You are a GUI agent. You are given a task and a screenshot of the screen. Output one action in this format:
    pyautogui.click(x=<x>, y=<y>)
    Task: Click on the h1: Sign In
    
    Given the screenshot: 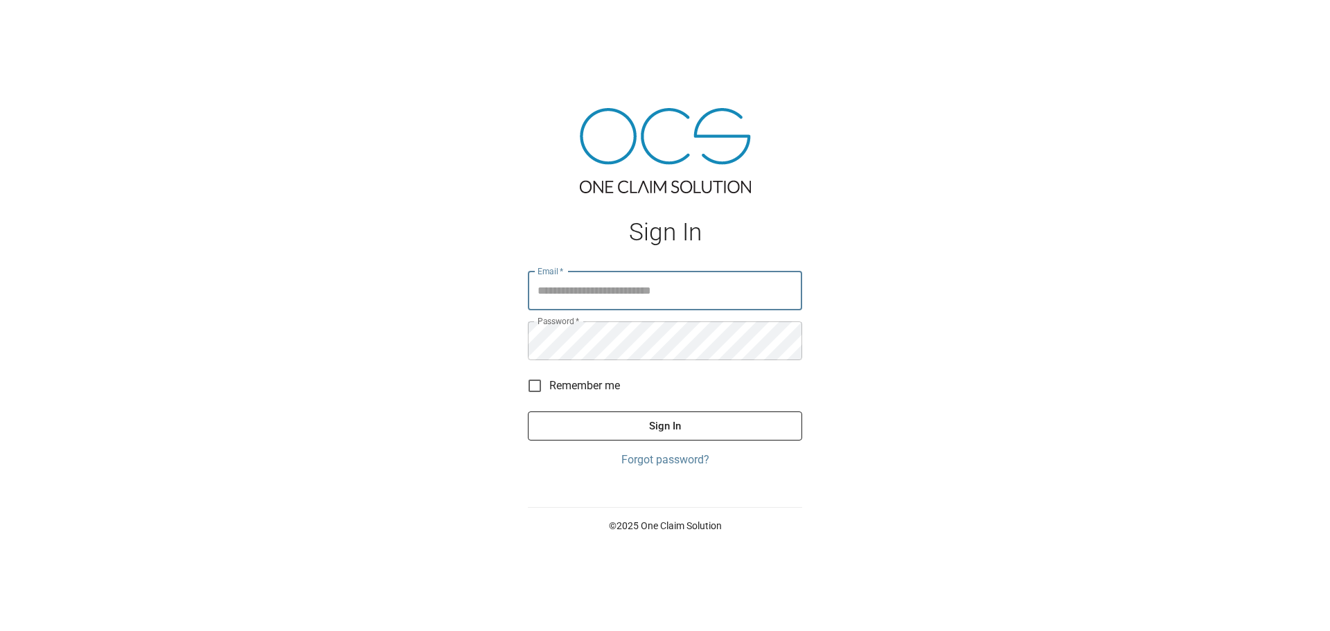 What is the action you would take?
    pyautogui.click(x=665, y=232)
    